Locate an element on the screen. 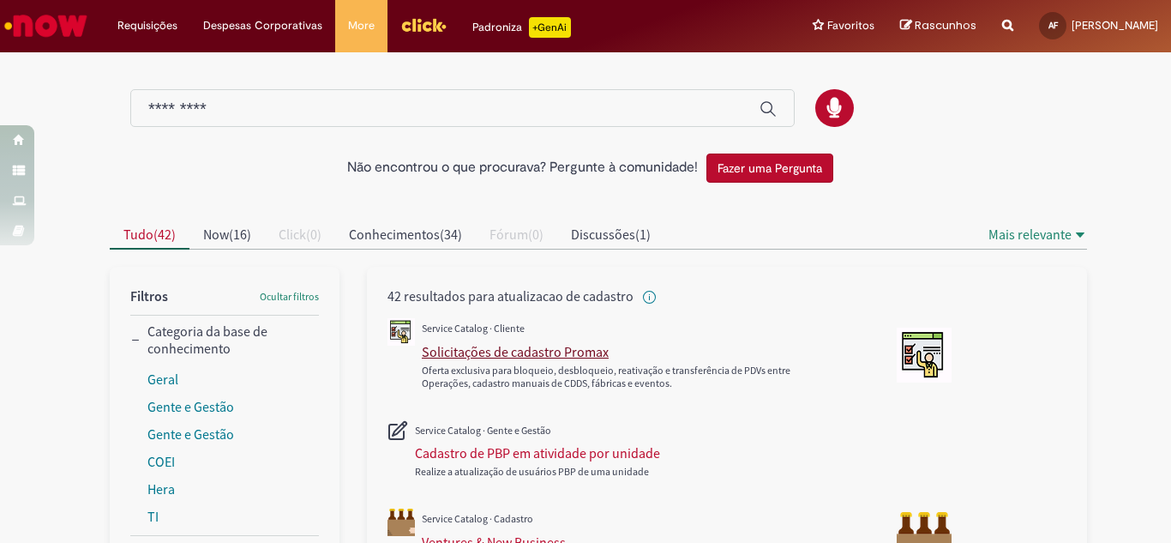  h2: Não encontrou o que procurava? Pergunte à comunidade! is located at coordinates (522, 168).